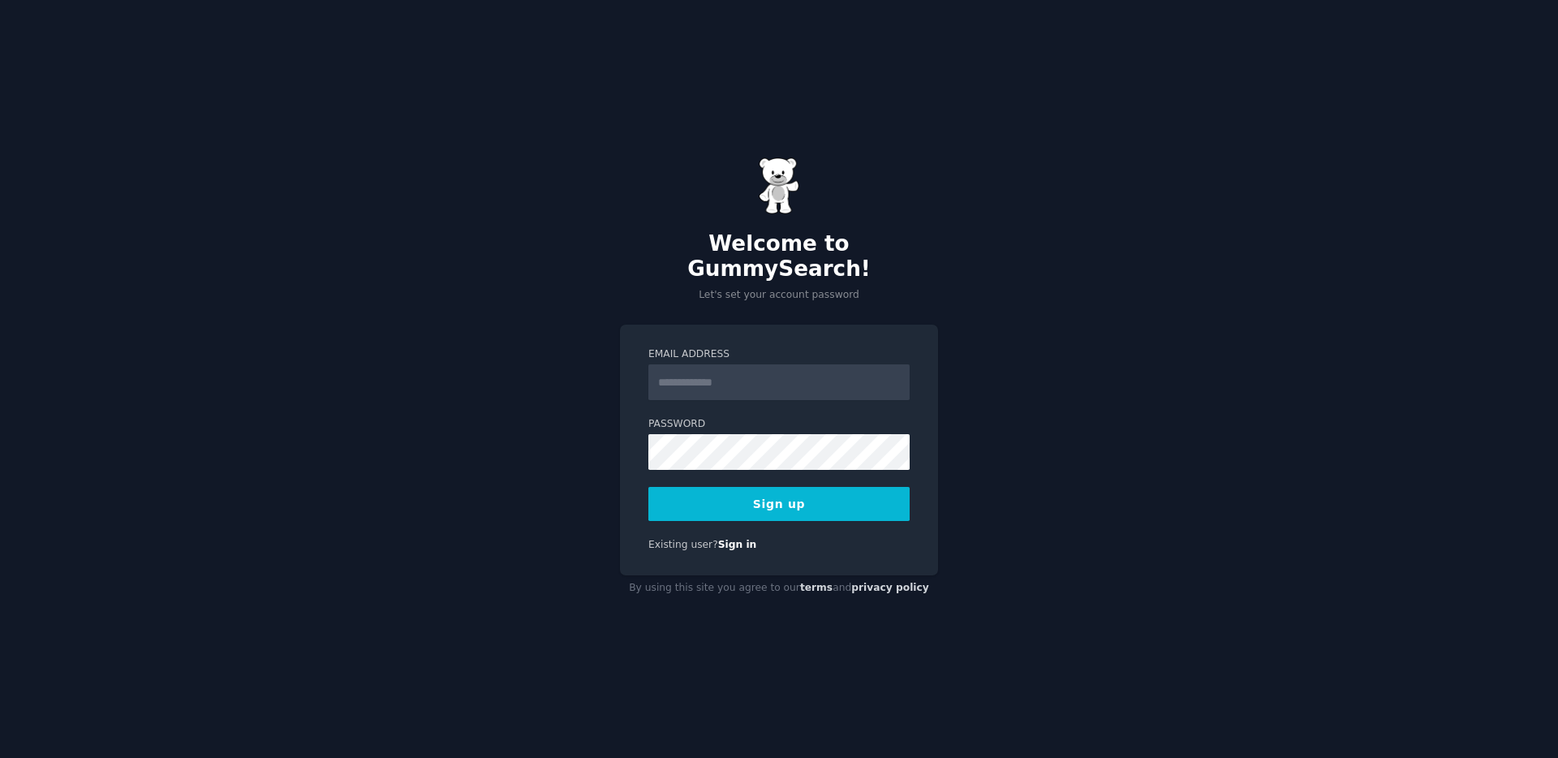  Describe the element at coordinates (890, 588) in the screenshot. I see `a: privacy policy` at that location.